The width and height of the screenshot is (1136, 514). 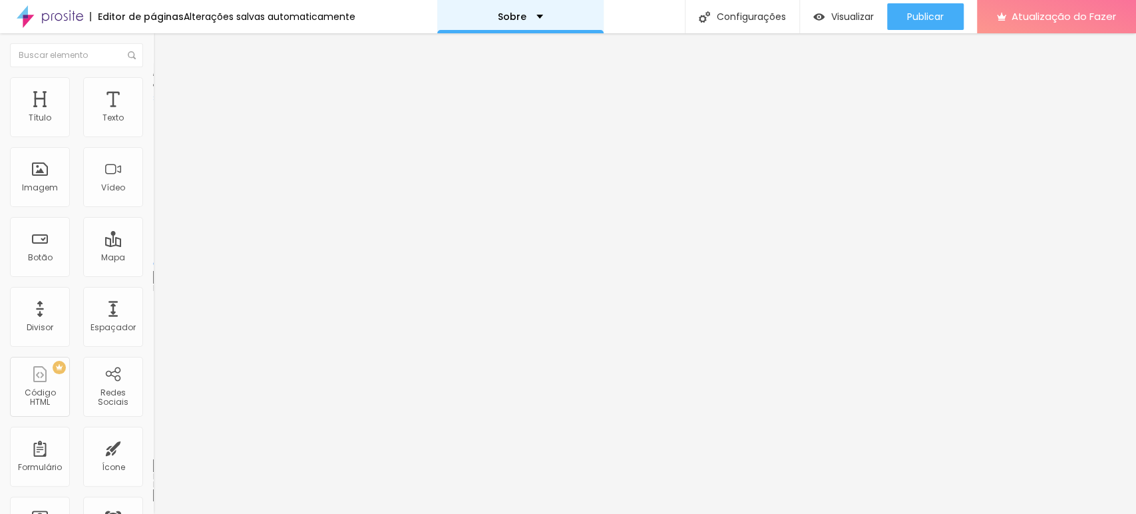 What do you see at coordinates (270, 17) in the screenshot?
I see `font: Alterações salvas automaticamente` at bounding box center [270, 17].